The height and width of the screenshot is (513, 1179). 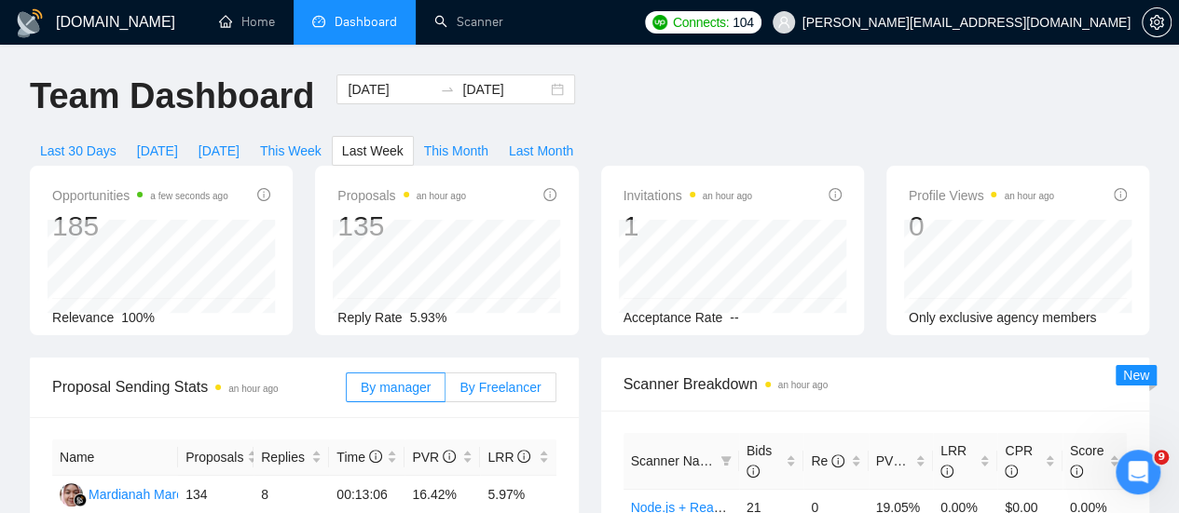 I want to click on button: setting, so click(x=1157, y=22).